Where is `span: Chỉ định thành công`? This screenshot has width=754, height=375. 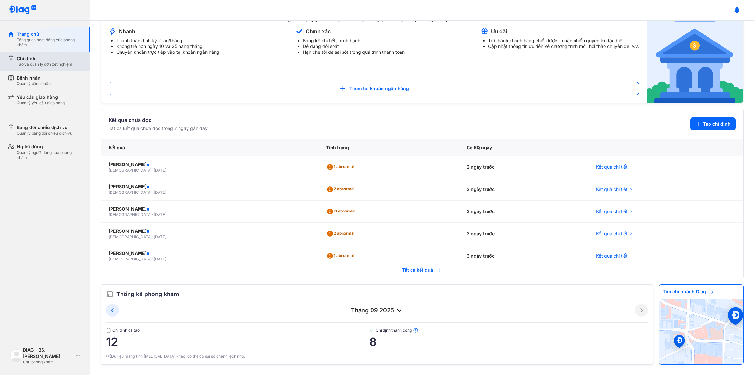
span: Chỉ định thành công is located at coordinates (508, 330).